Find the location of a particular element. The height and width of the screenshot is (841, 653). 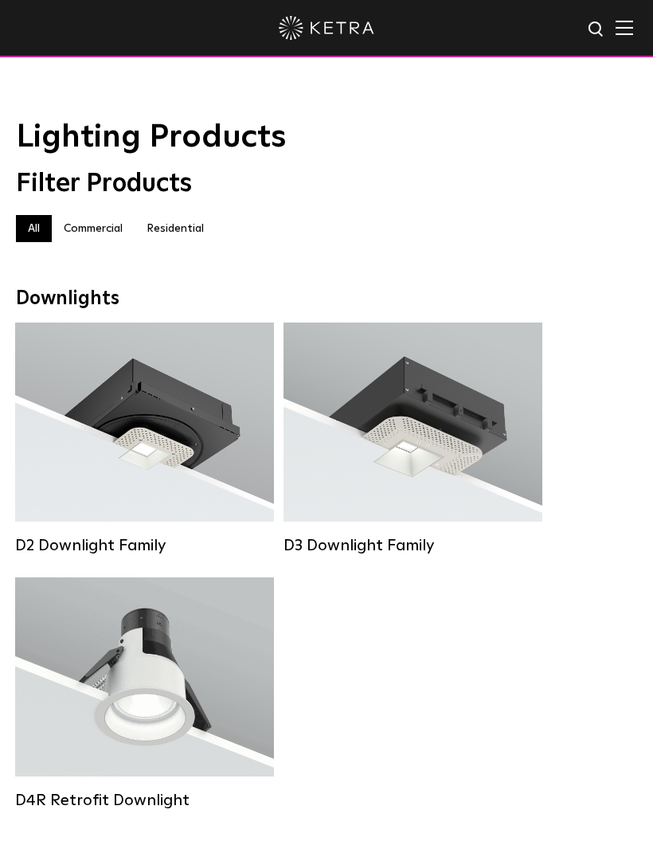

div: Downlights is located at coordinates (326, 299).